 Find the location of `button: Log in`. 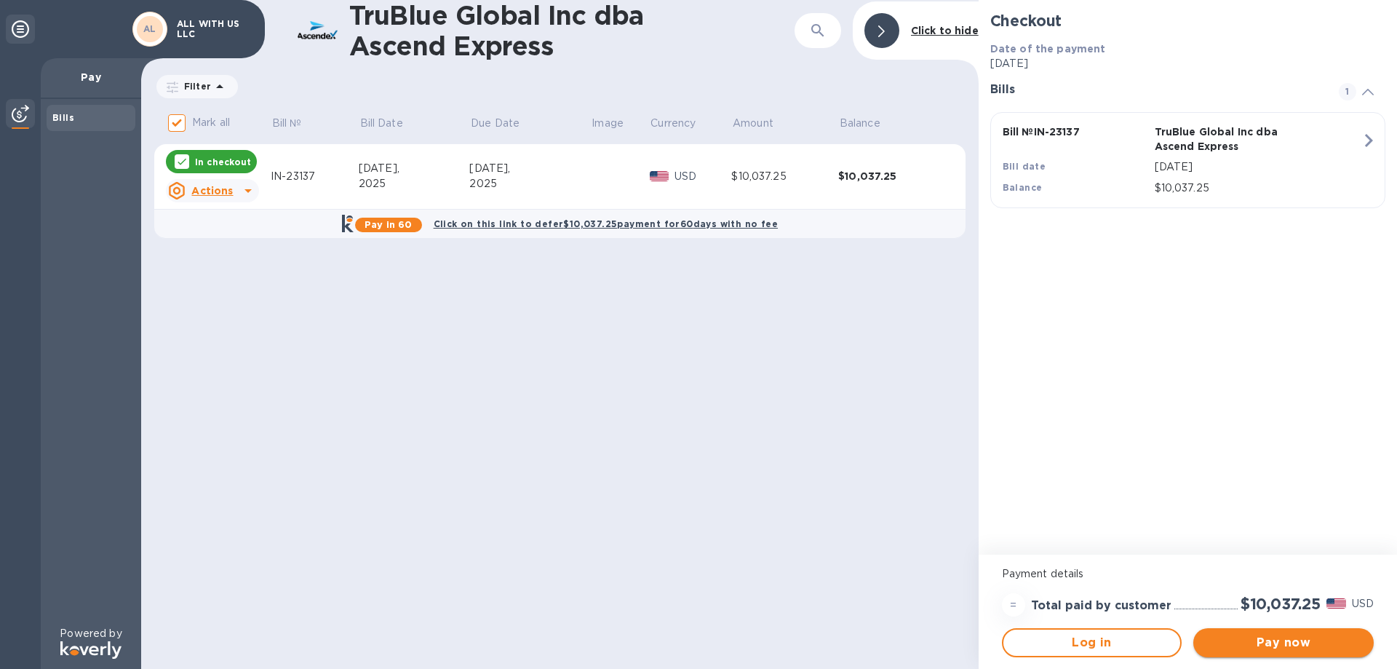

button: Log in is located at coordinates (1092, 643).